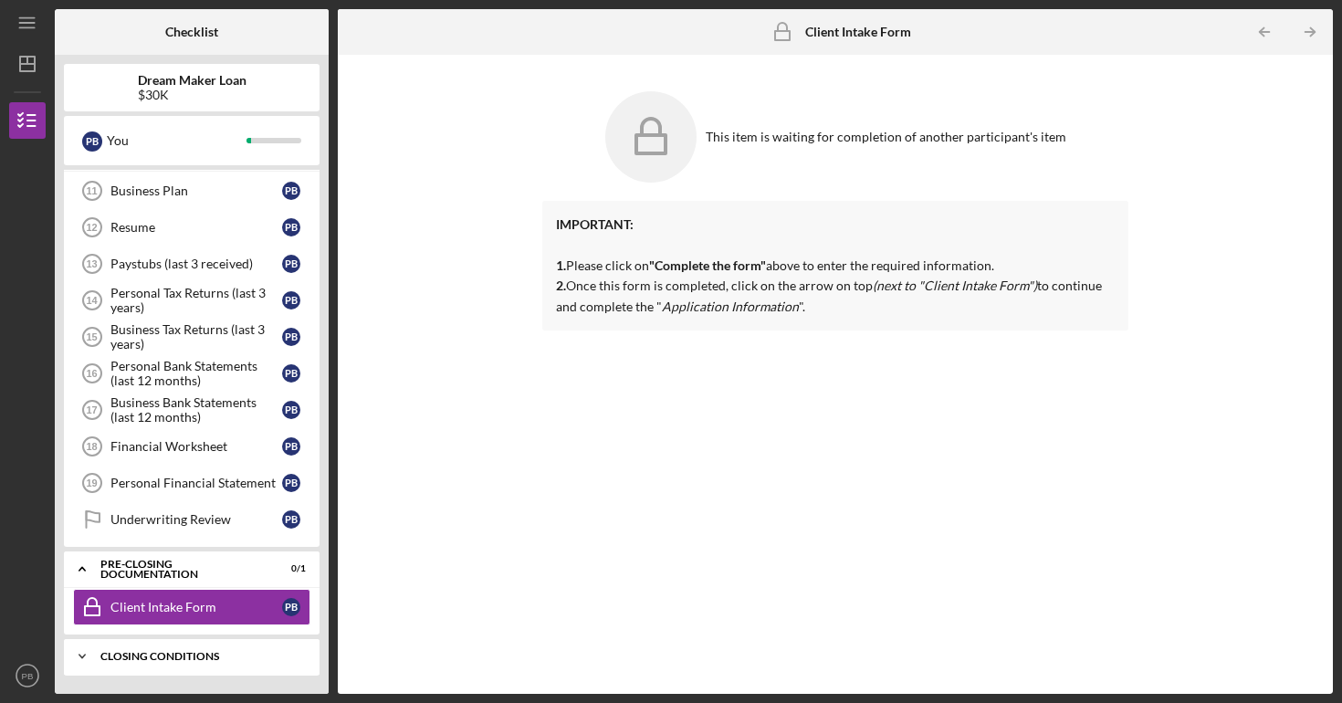  What do you see at coordinates (886, 137) in the screenshot?
I see `div: This item is waiting for completion of another participant's item` at bounding box center [886, 137].